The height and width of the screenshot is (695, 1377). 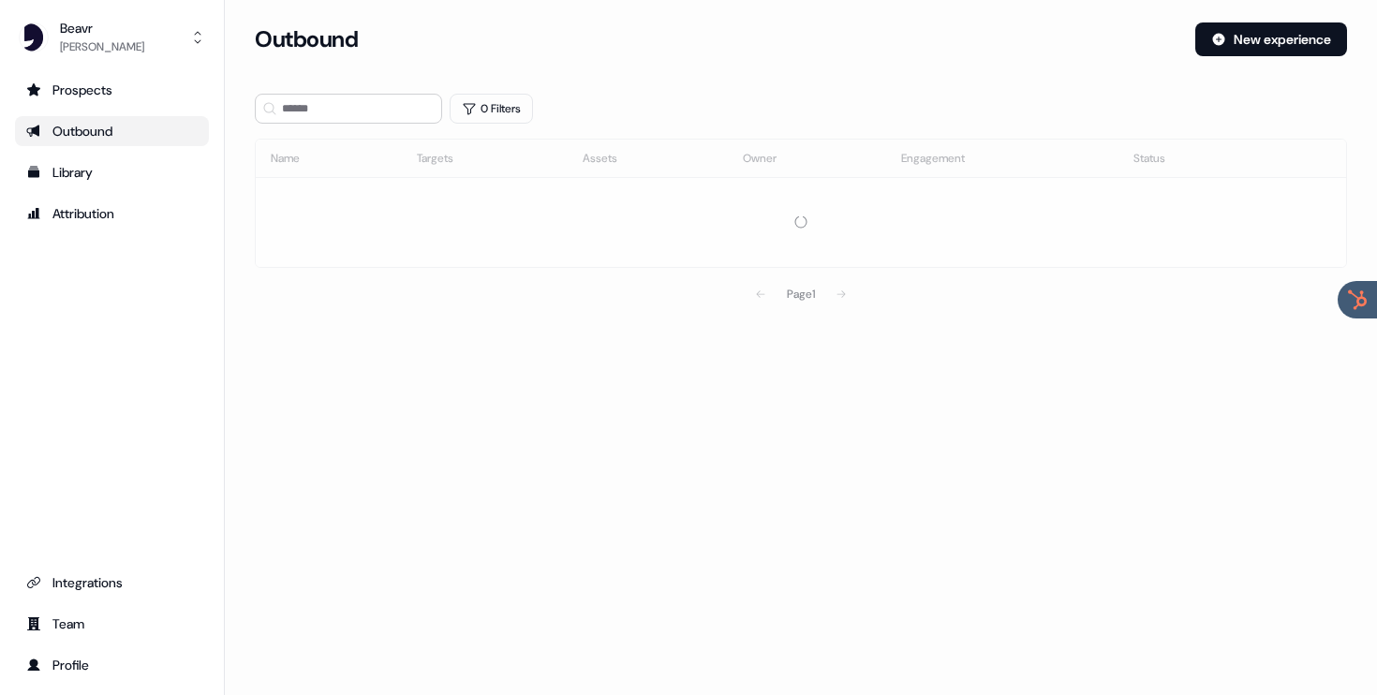 I want to click on button: New experience, so click(x=1271, y=39).